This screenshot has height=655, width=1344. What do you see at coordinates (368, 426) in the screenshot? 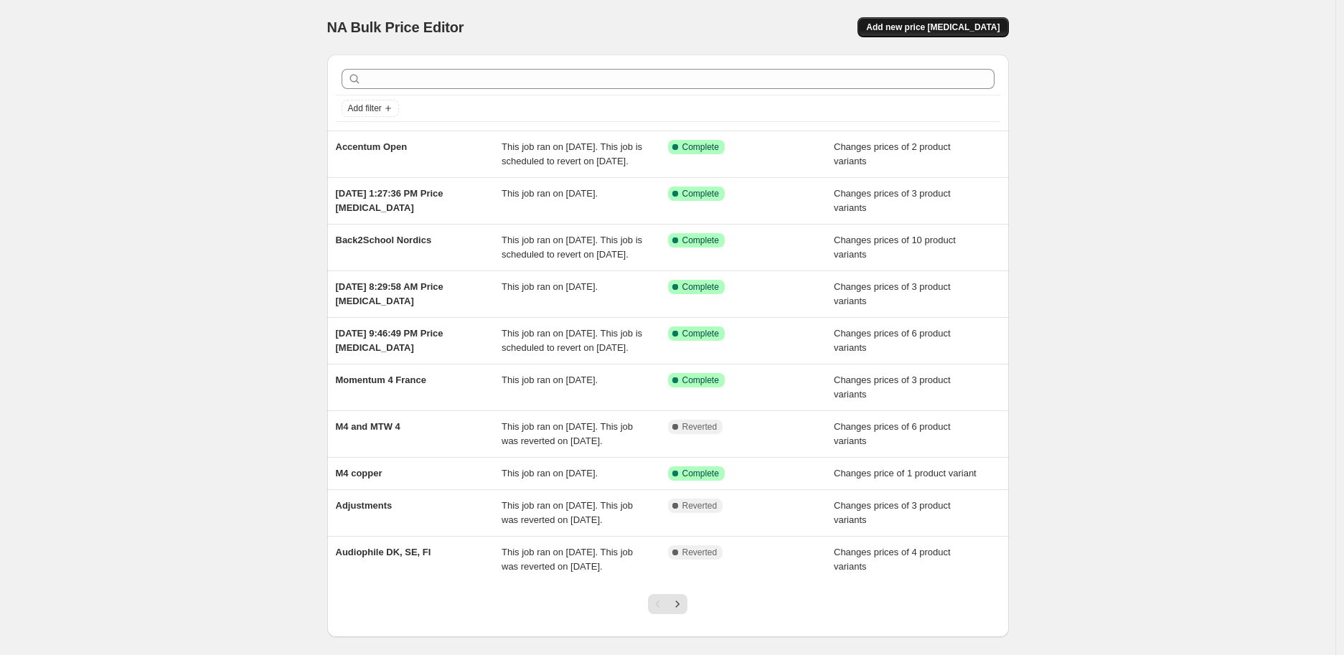
I see `span: M4 and MTW 4` at bounding box center [368, 426].